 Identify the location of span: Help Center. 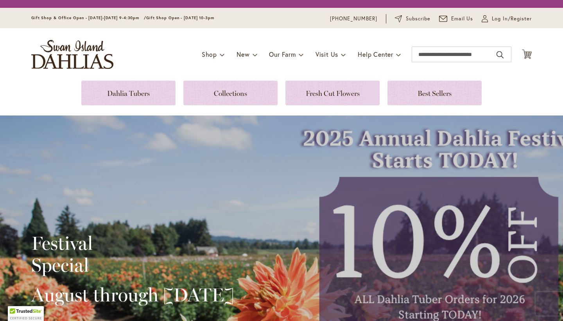
(376, 54).